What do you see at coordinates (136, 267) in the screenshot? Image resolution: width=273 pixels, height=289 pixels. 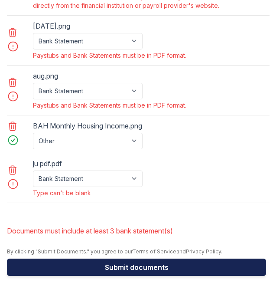 I see `button: Submit documents` at bounding box center [136, 267].